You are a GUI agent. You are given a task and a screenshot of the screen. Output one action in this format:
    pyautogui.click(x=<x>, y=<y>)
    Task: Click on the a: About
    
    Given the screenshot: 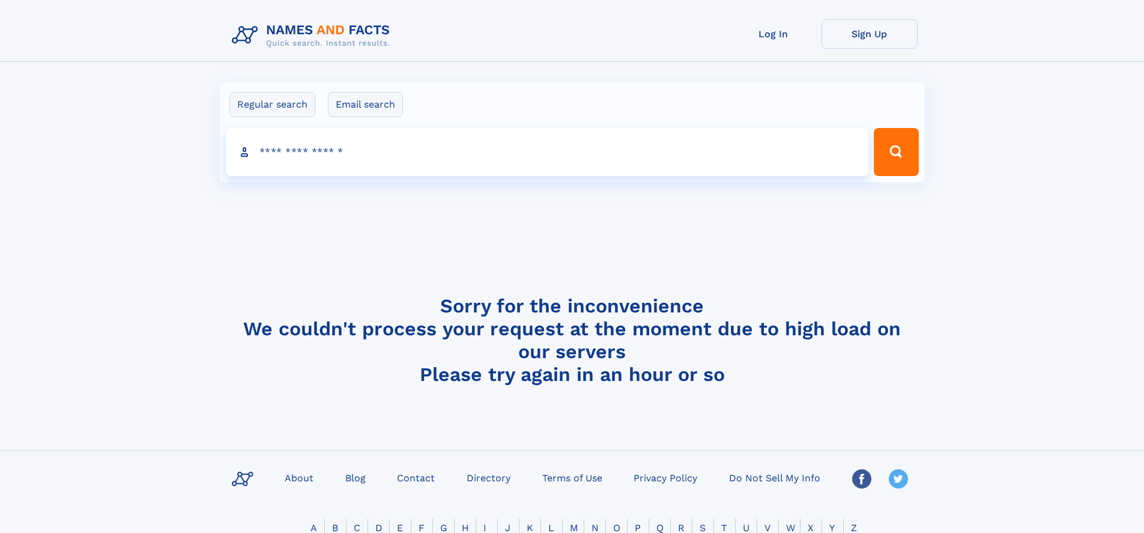 What is the action you would take?
    pyautogui.click(x=299, y=477)
    